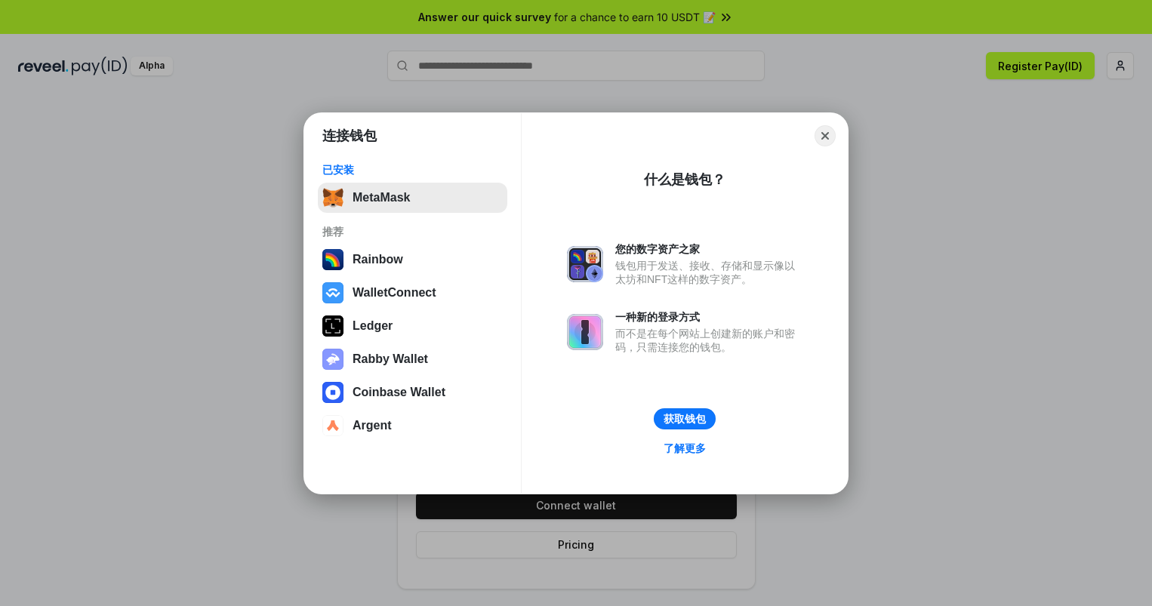  Describe the element at coordinates (372, 326) in the screenshot. I see `div: Ledger` at that location.